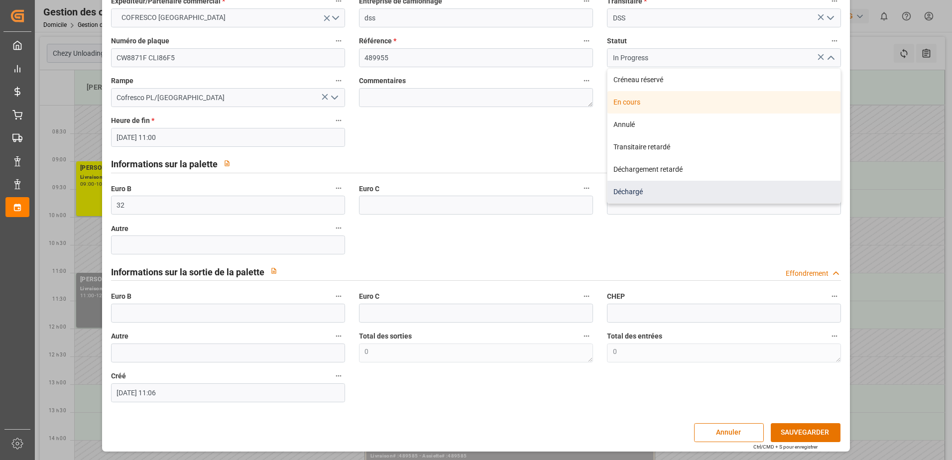 The width and height of the screenshot is (952, 460). I want to click on button: Heure de fin *, so click(339, 121).